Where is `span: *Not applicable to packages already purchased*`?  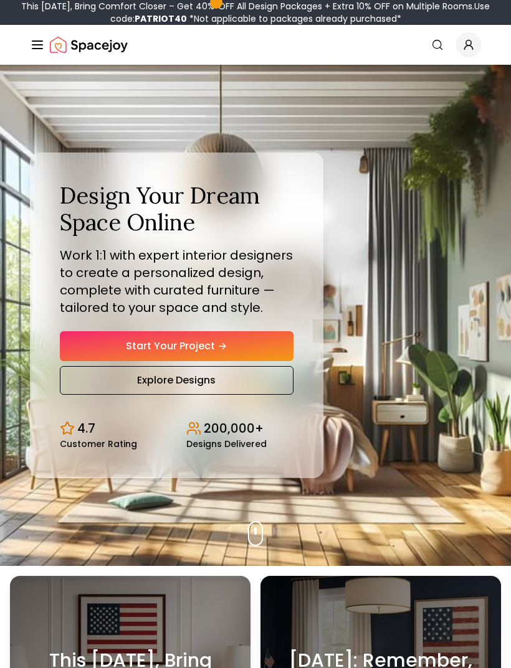 span: *Not applicable to packages already purchased* is located at coordinates (294, 19).